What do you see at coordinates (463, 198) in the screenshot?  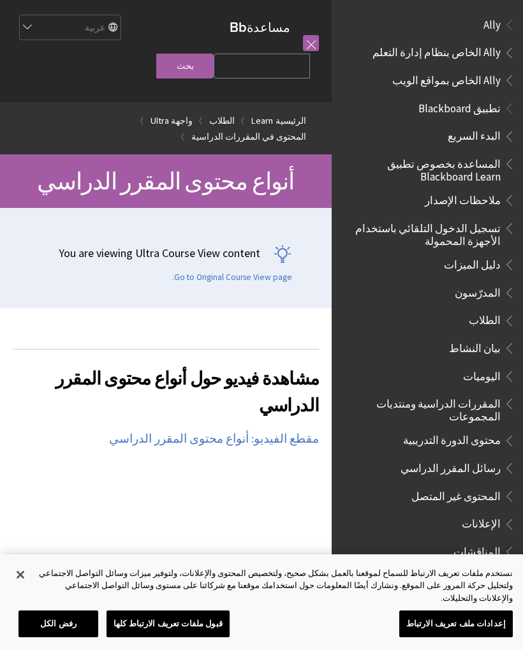 I see `span: ملاحظات الإصدار` at bounding box center [463, 198].